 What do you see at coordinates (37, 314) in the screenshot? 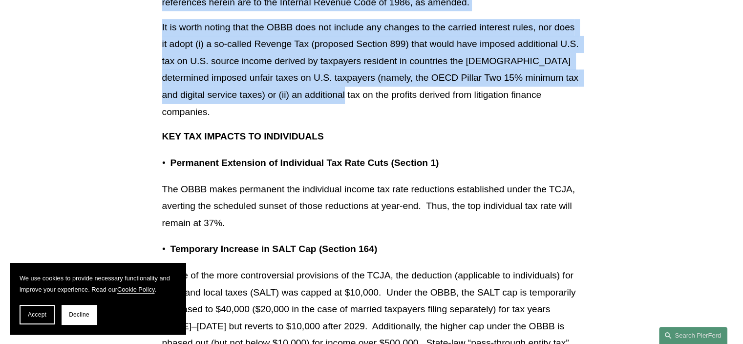
I see `button: Accept` at bounding box center [37, 314].